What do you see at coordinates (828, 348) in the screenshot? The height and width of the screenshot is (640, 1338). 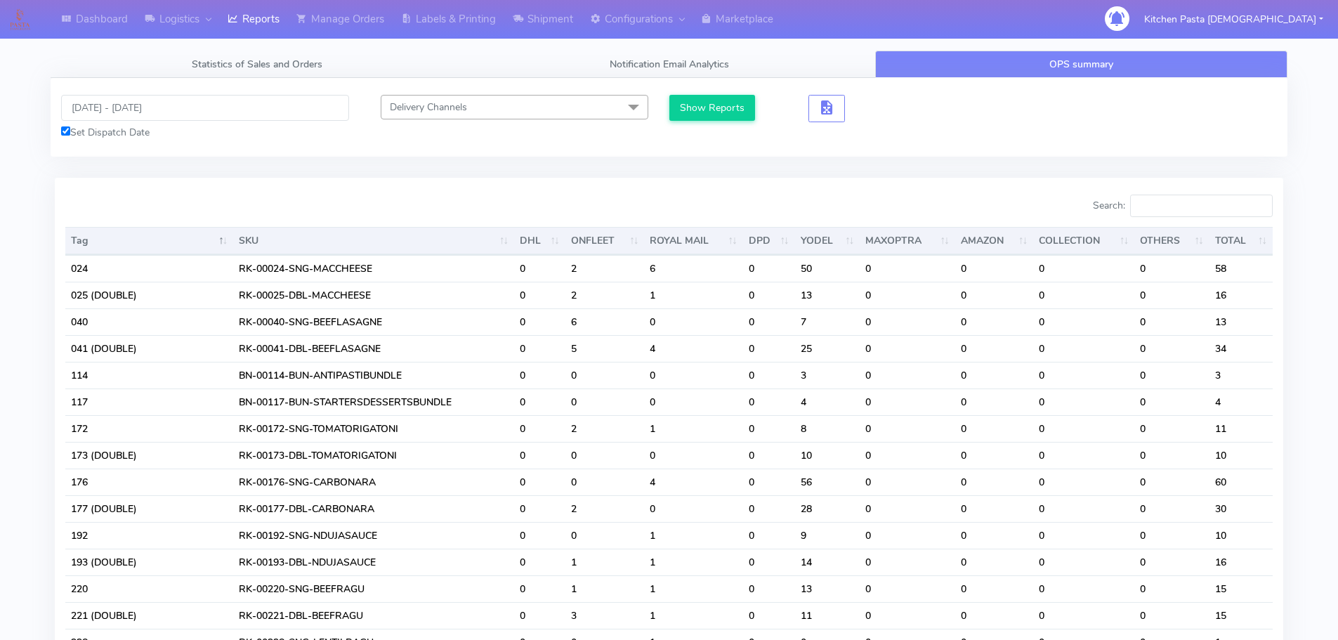 I see `td: 25` at bounding box center [828, 348].